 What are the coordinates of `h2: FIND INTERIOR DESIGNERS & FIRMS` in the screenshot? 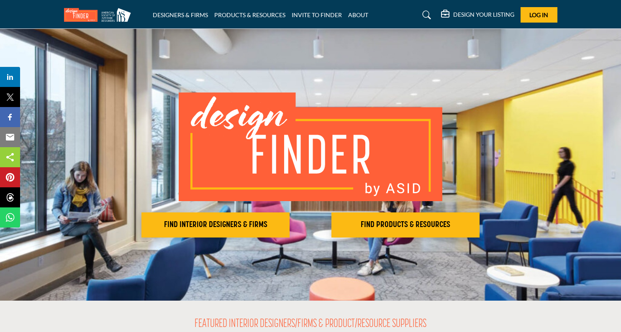 It's located at (215, 225).